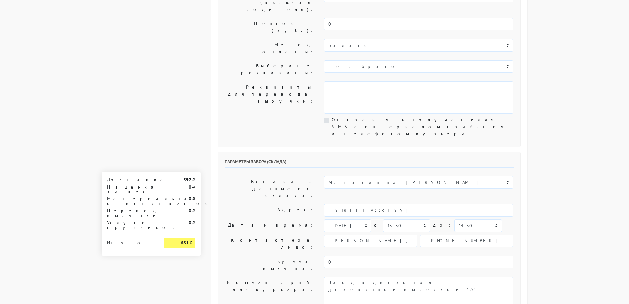 The image size is (629, 304). What do you see at coordinates (270, 210) in the screenshot?
I see `label: Адрес:` at bounding box center [270, 210].